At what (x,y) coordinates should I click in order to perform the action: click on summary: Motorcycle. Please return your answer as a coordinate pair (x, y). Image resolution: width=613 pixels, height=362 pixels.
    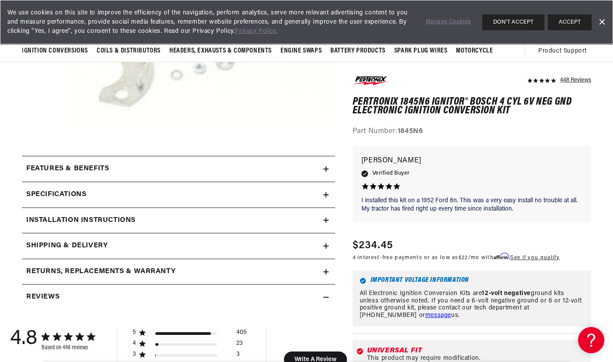
    Looking at the image, I should click on (474, 51).